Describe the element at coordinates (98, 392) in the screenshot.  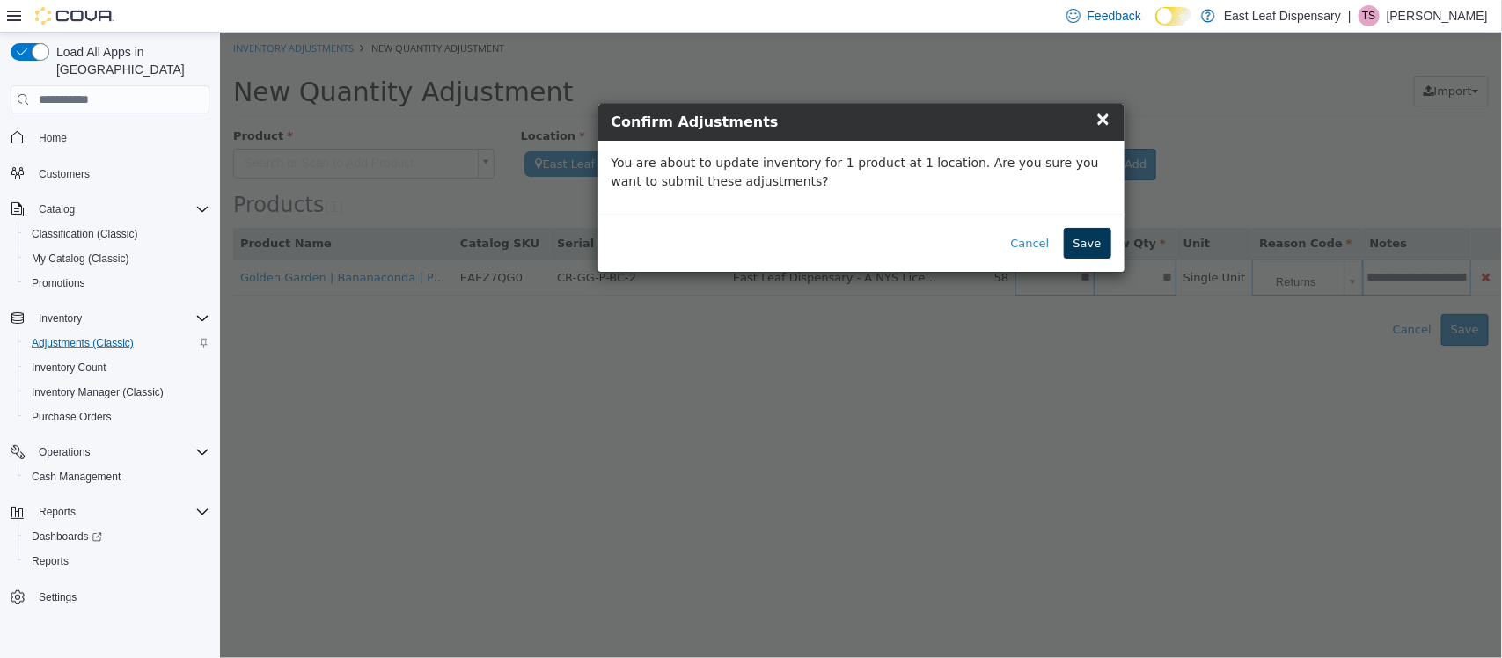
I see `a: Inventory Manager (Classic)` at that location.